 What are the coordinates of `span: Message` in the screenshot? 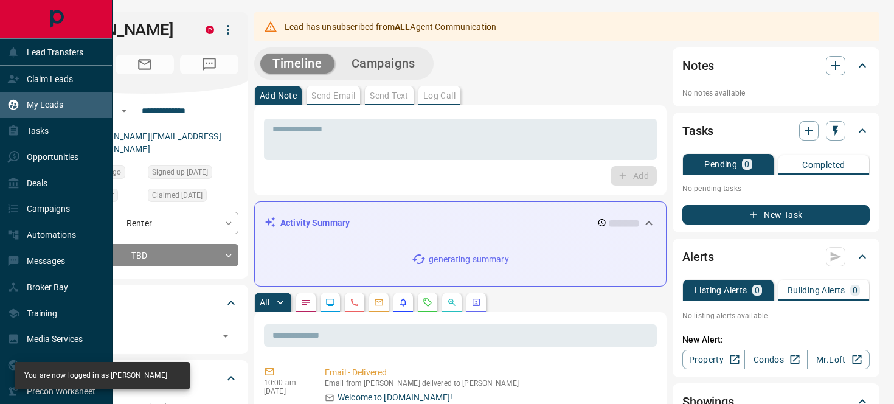 It's located at (209, 65).